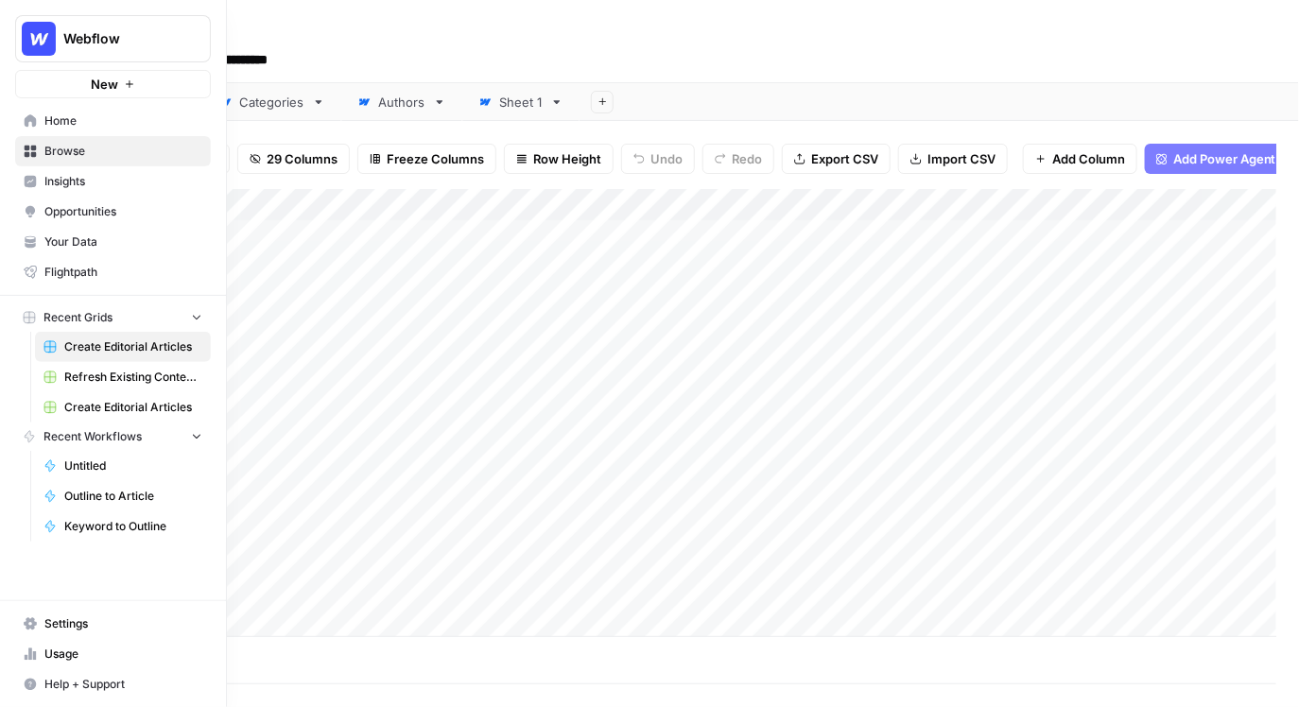 The image size is (1299, 707). Describe the element at coordinates (123, 182) in the screenshot. I see `span: Insights` at that location.